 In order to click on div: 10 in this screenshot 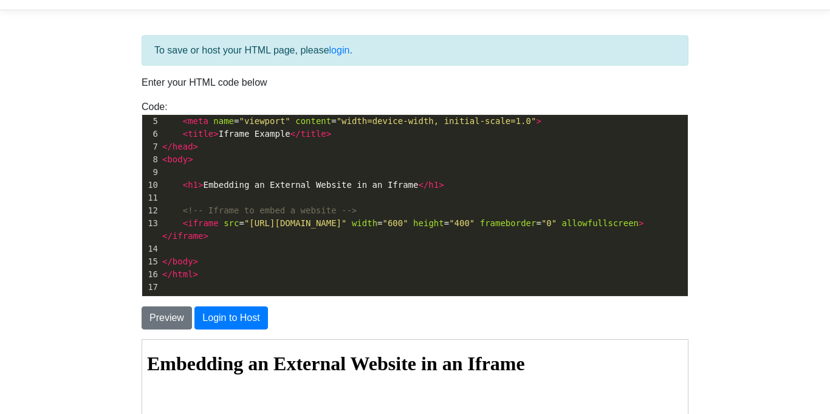, I will do `click(151, 185)`.